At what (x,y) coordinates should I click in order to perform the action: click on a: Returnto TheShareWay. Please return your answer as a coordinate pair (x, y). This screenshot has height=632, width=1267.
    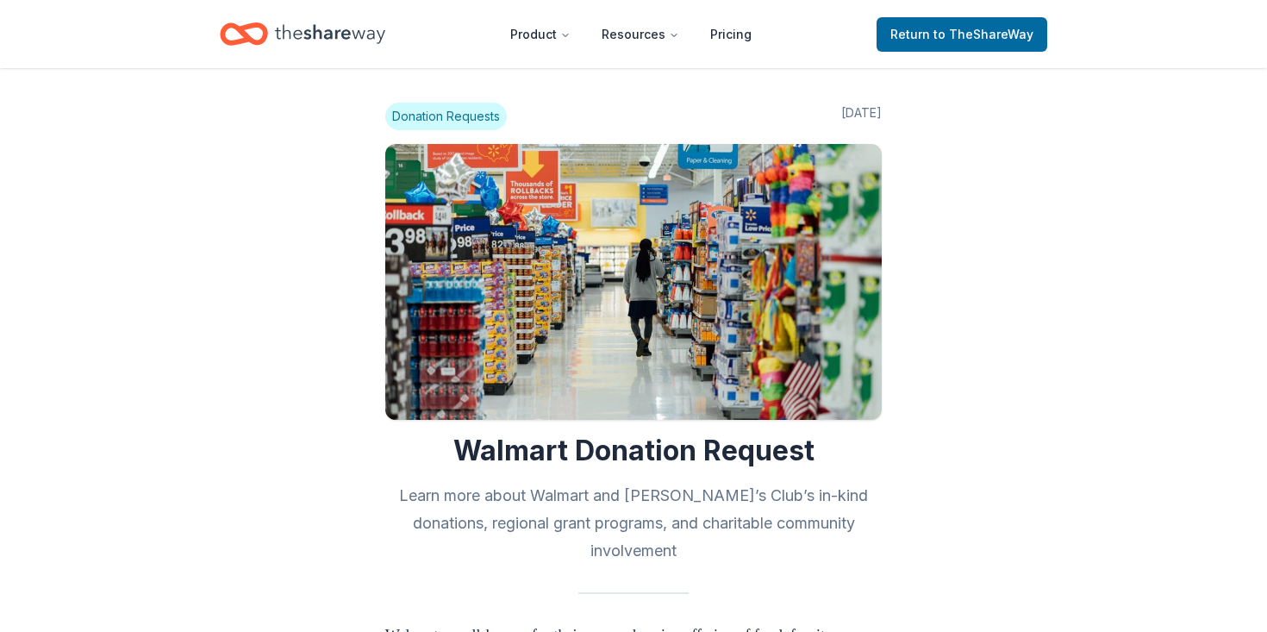
    Looking at the image, I should click on (962, 34).